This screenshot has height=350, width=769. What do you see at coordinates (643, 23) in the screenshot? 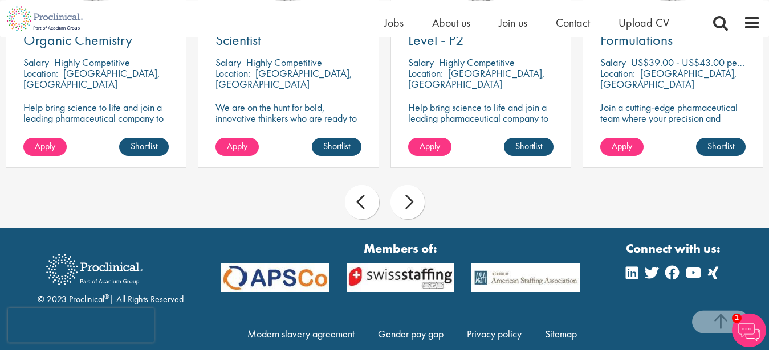
I see `span: Upload CV` at bounding box center [643, 23].